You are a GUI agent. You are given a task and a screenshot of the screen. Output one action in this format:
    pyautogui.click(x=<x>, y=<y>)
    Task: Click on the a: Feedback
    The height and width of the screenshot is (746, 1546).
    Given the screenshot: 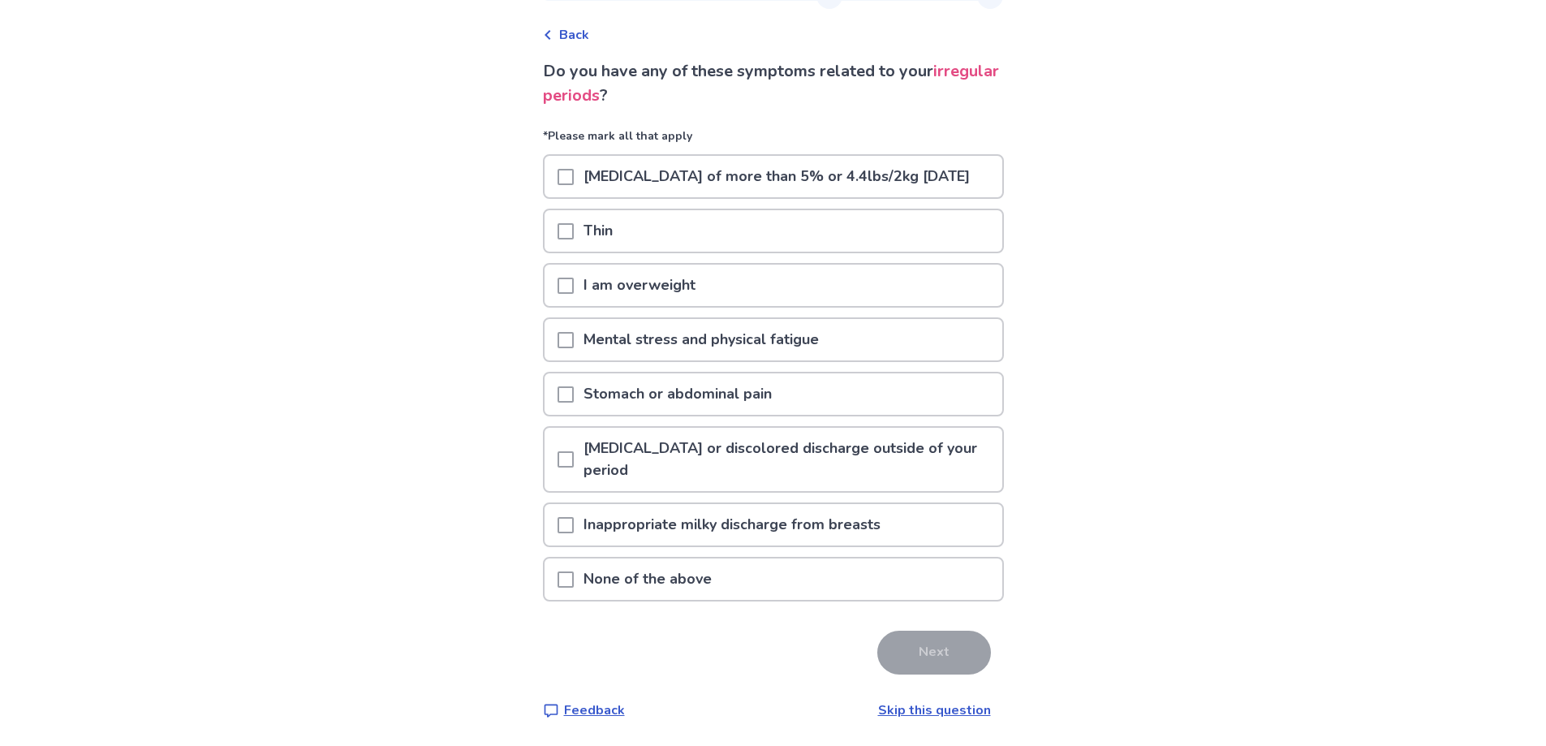 What is the action you would take?
    pyautogui.click(x=583, y=710)
    